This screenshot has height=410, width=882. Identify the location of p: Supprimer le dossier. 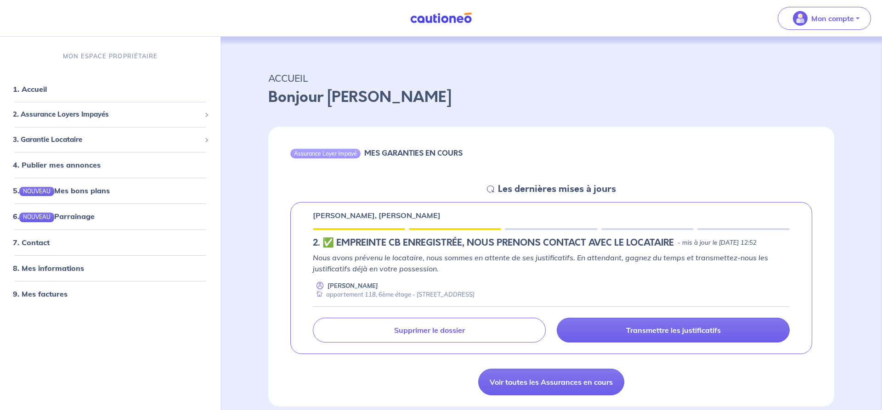
(430, 330).